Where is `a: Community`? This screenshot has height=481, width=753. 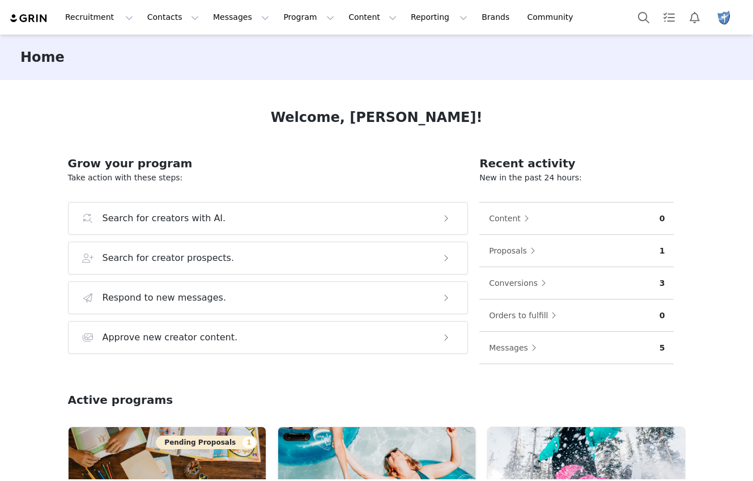
a: Community is located at coordinates (553, 17).